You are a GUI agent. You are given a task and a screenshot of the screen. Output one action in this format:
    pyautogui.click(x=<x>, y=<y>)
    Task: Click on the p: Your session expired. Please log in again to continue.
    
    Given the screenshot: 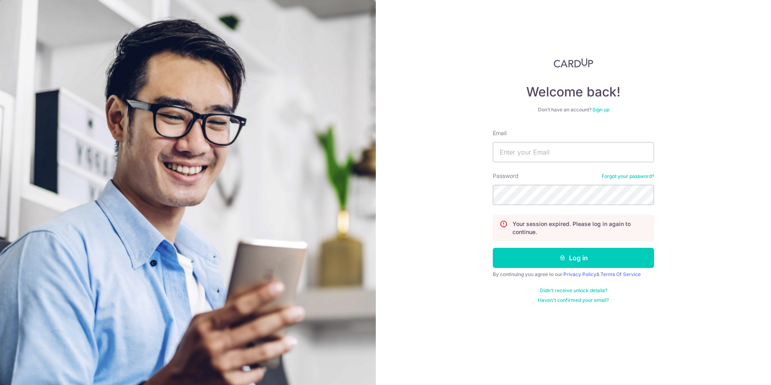 What is the action you would take?
    pyautogui.click(x=580, y=228)
    